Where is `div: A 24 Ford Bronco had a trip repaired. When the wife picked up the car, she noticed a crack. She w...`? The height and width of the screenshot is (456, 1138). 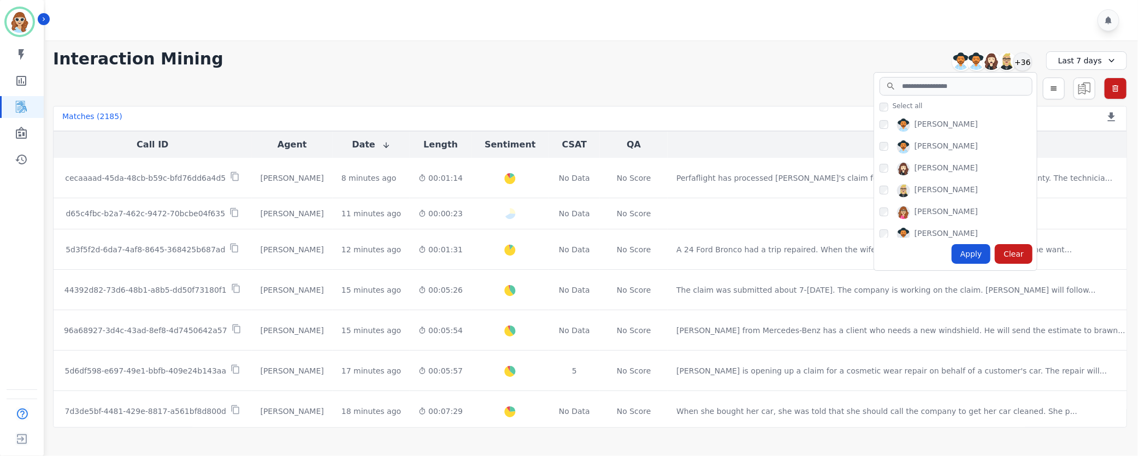 div: A 24 Ford Bronco had a trip repaired. When the wife picked up the car, she noticed a crack. She w... is located at coordinates (874, 250).